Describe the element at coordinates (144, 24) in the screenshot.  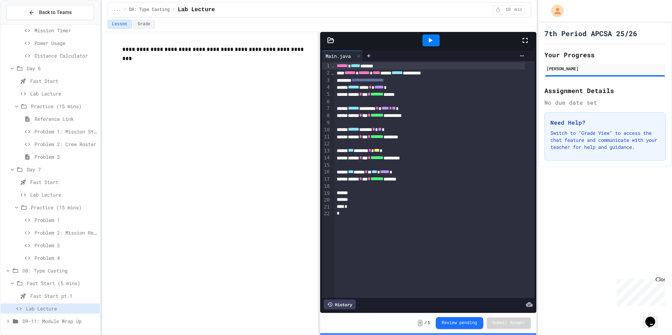
I see `button: Grade` at that location.